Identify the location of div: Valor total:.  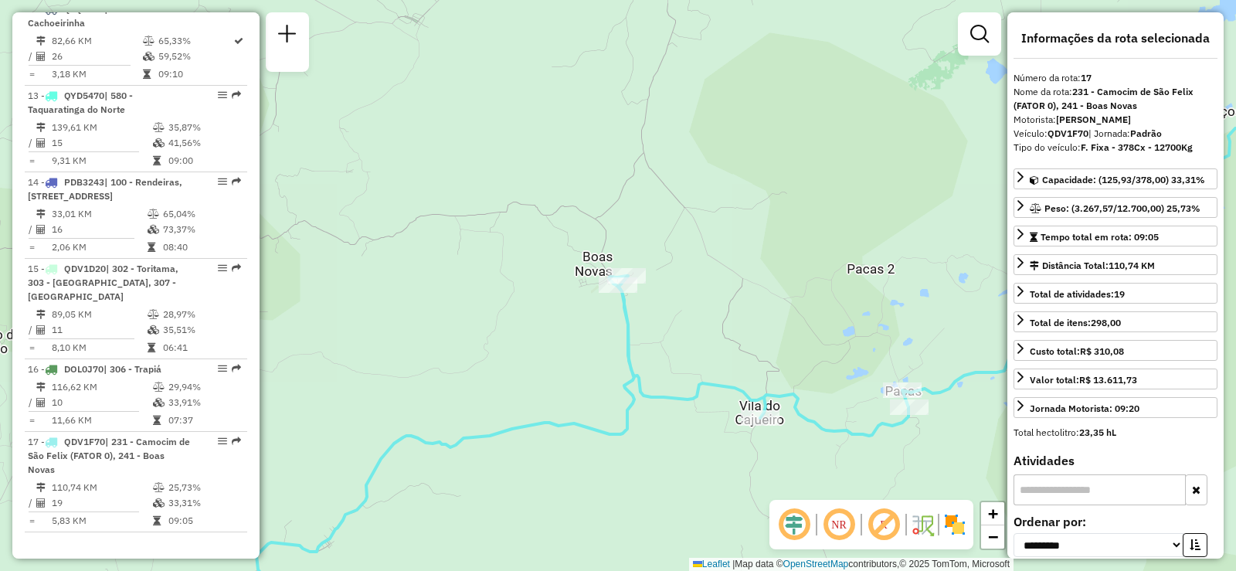
(1083, 380).